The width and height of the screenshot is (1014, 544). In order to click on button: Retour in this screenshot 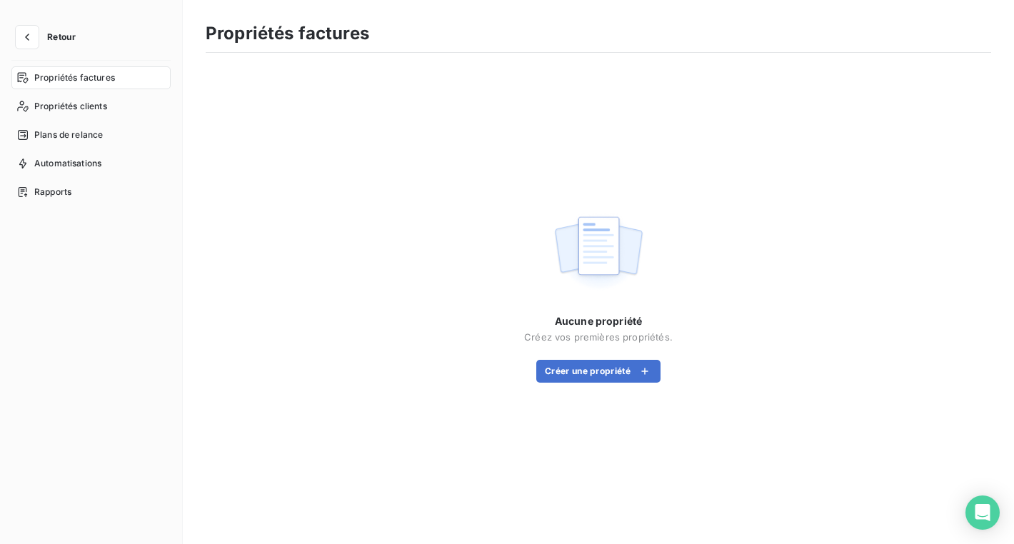, I will do `click(49, 37)`.